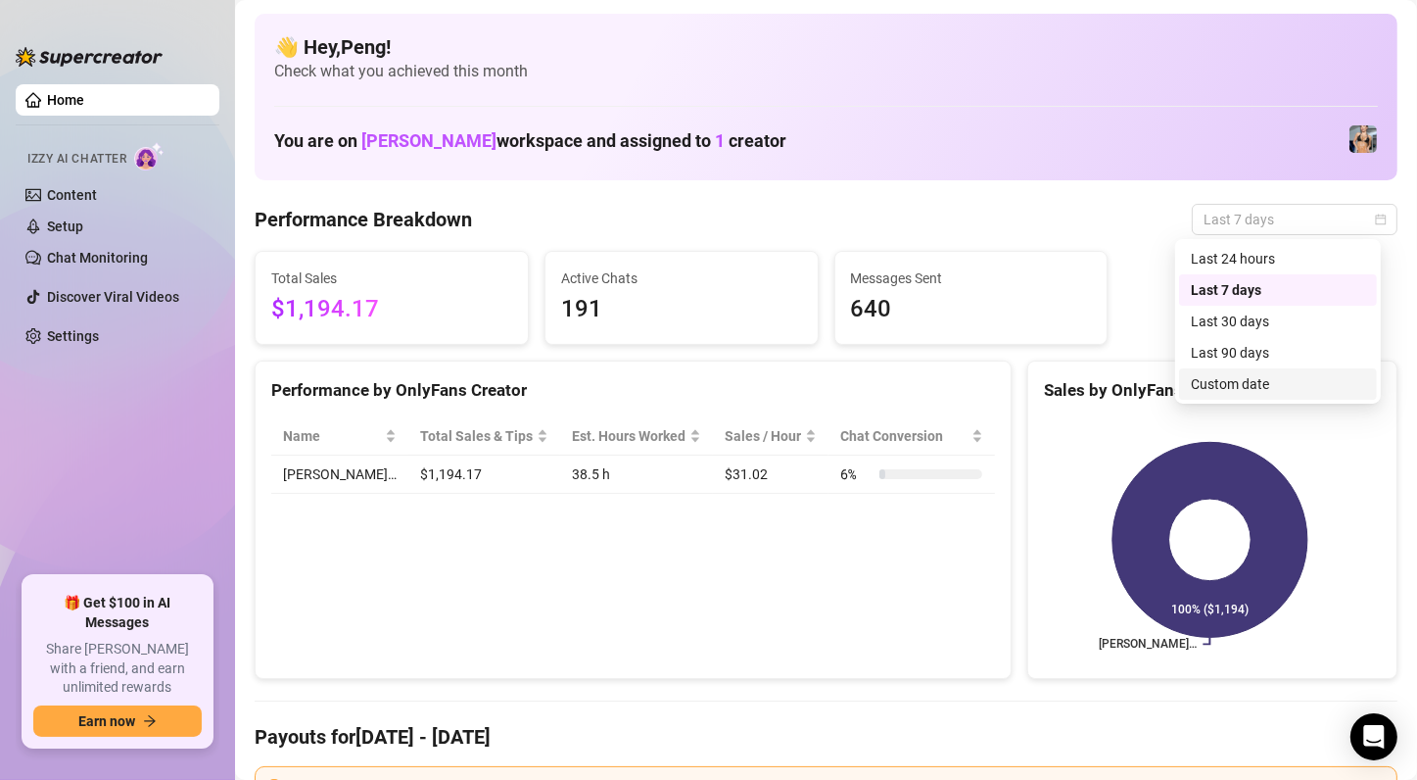 Image resolution: width=1417 pixels, height=780 pixels. What do you see at coordinates (118, 721) in the screenshot?
I see `button: Earn nowarrow-right` at bounding box center [118, 721].